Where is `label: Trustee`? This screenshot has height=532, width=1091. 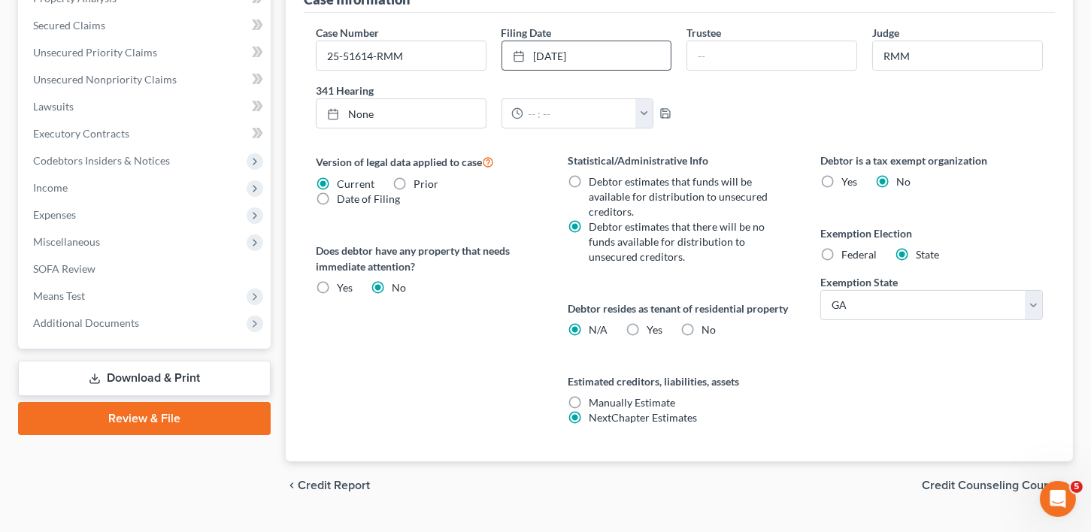 label: Trustee is located at coordinates (703, 32).